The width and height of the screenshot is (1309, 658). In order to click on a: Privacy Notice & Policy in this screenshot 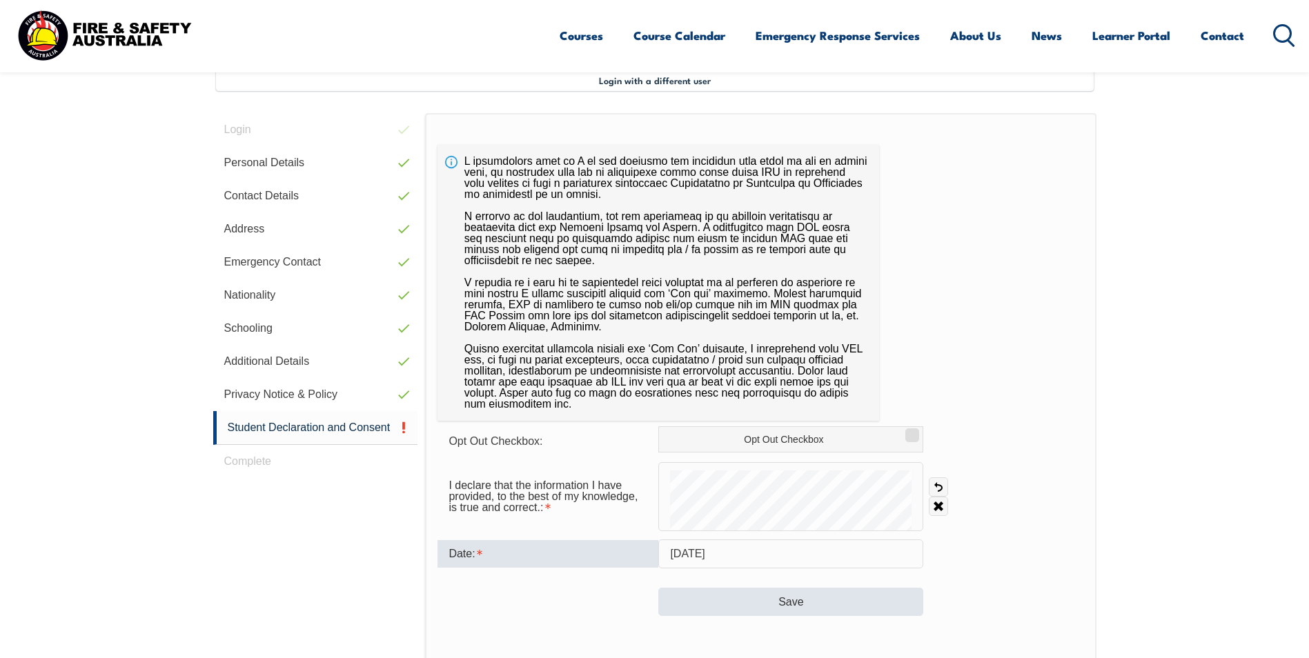, I will do `click(315, 395)`.